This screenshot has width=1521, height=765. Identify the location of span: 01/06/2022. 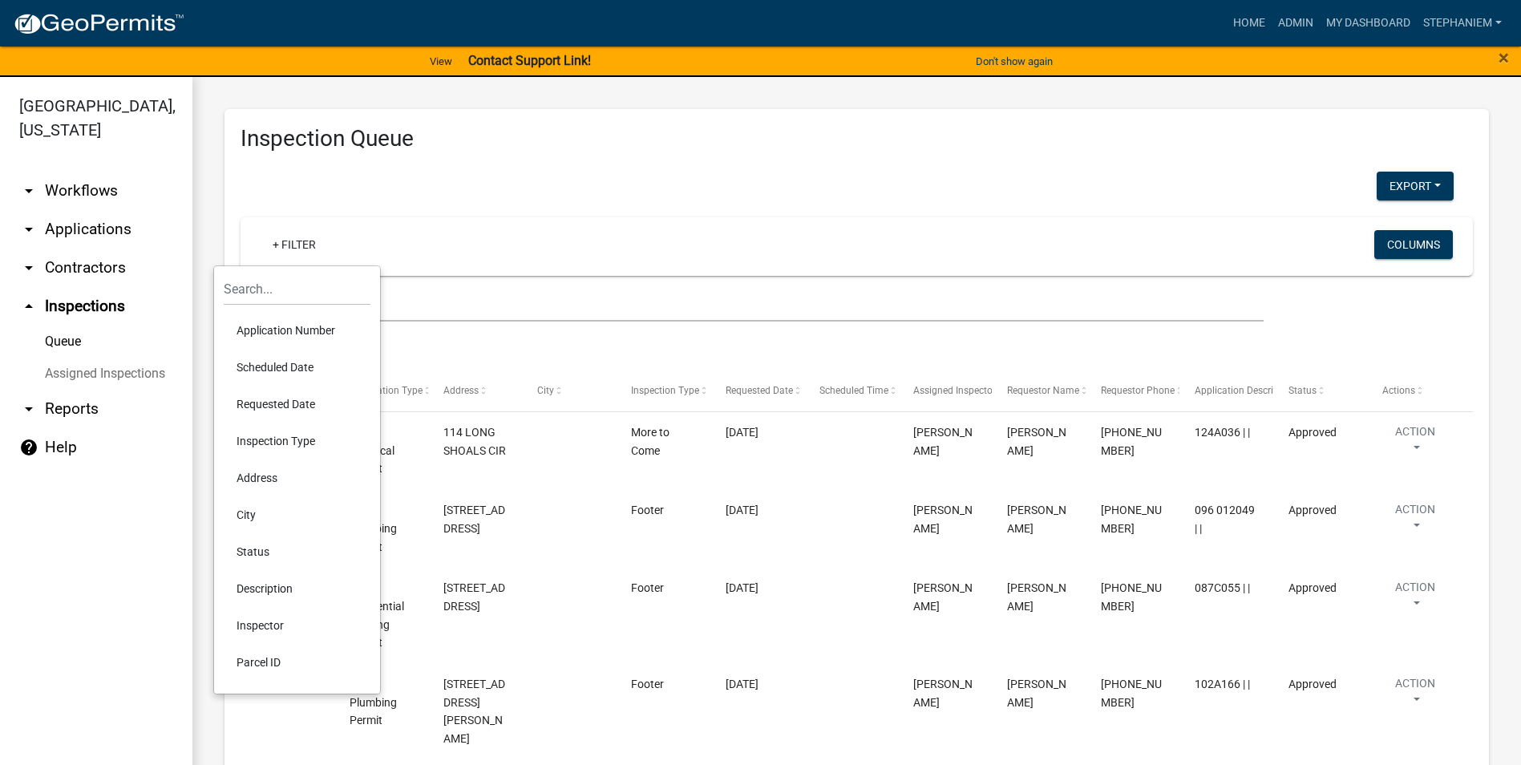
(742, 588).